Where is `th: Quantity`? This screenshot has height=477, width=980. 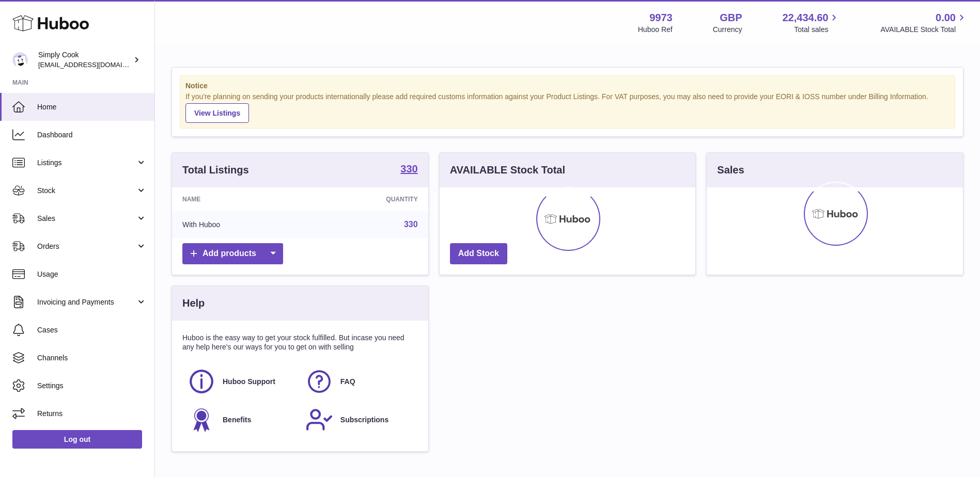 th: Quantity is located at coordinates (367, 199).